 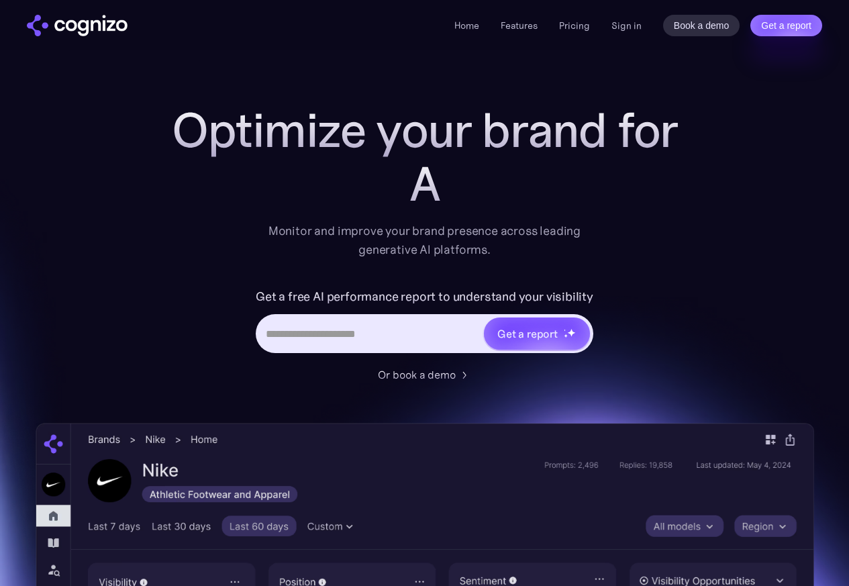 What do you see at coordinates (77, 26) in the screenshot?
I see `img: cognizo logo` at bounding box center [77, 26].